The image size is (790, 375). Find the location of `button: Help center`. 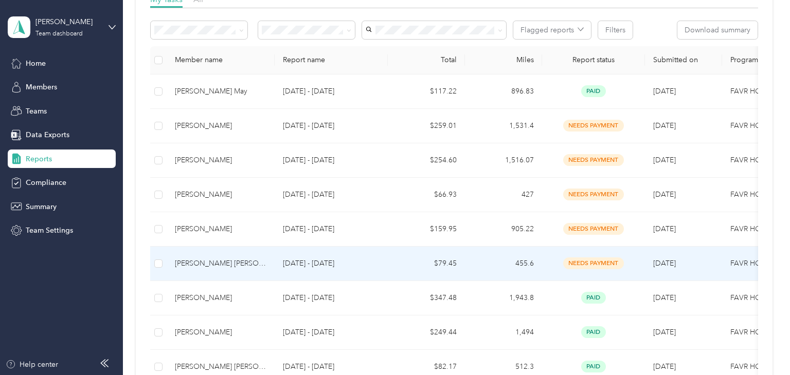

button: Help center is located at coordinates (32, 365).